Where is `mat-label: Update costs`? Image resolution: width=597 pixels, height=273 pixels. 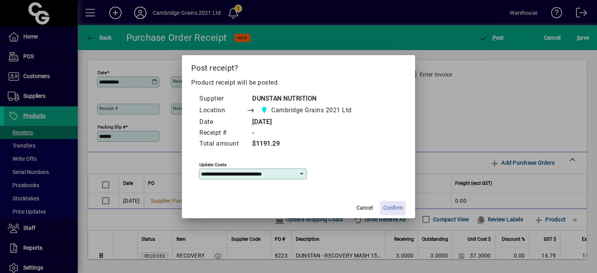 mat-label: Update costs is located at coordinates (213, 164).